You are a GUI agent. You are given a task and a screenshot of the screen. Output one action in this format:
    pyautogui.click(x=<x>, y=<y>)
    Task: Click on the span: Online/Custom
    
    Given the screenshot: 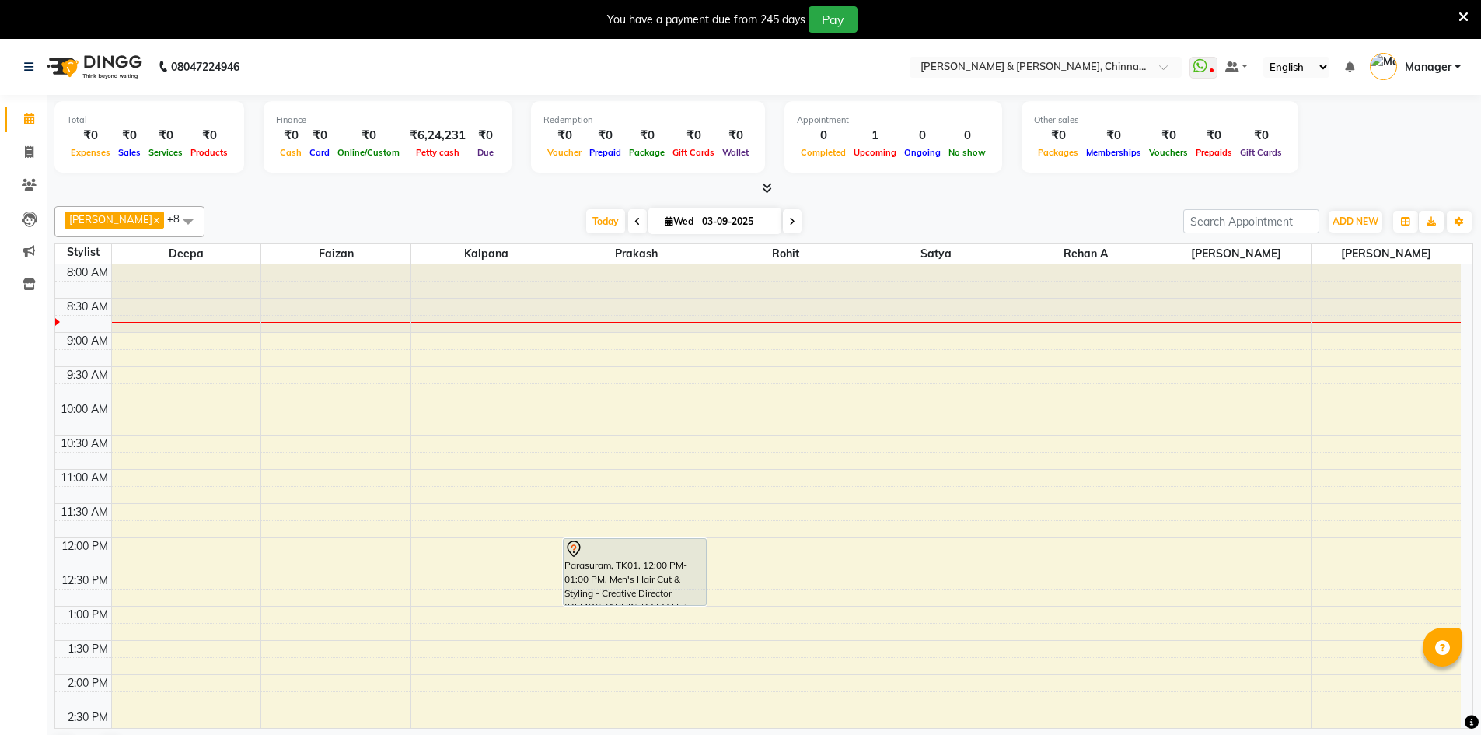 What is the action you would take?
    pyautogui.click(x=369, y=152)
    